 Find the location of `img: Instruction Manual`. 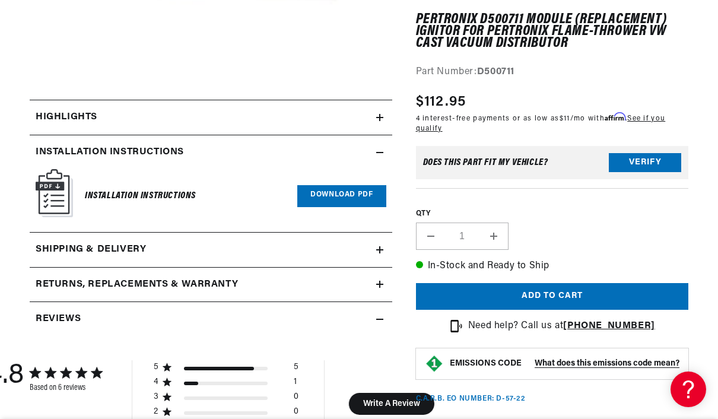

img: Instruction Manual is located at coordinates (54, 193).